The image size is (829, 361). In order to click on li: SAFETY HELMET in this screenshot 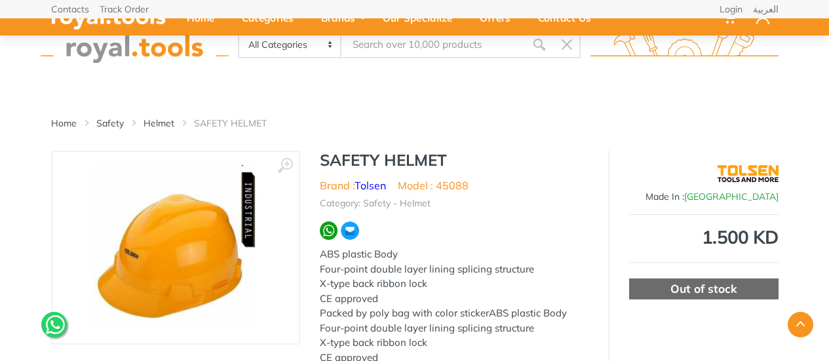, I will do `click(240, 123)`.